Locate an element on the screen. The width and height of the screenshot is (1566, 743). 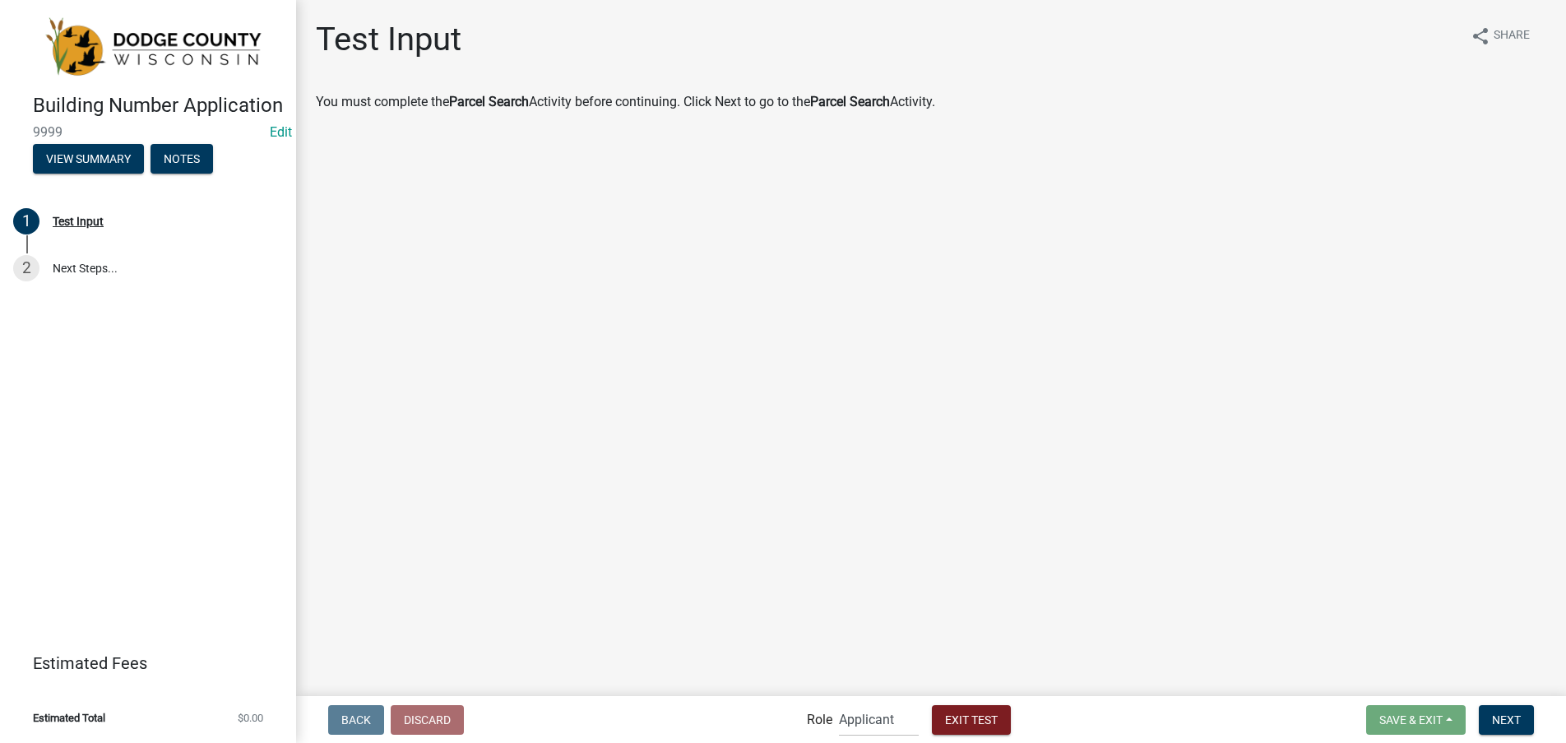
button: Next is located at coordinates (1506, 719).